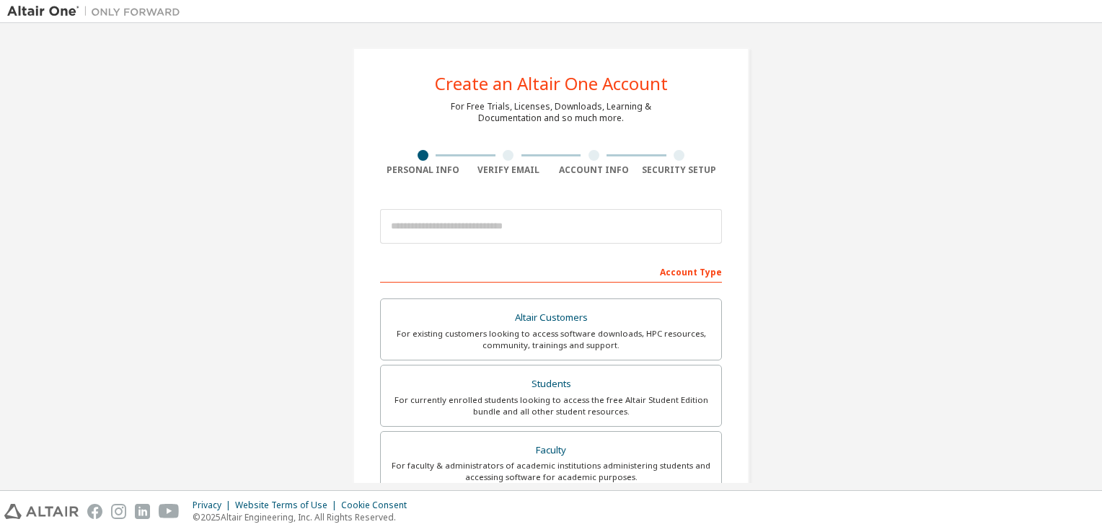  Describe the element at coordinates (551, 271) in the screenshot. I see `div: Account Type` at that location.